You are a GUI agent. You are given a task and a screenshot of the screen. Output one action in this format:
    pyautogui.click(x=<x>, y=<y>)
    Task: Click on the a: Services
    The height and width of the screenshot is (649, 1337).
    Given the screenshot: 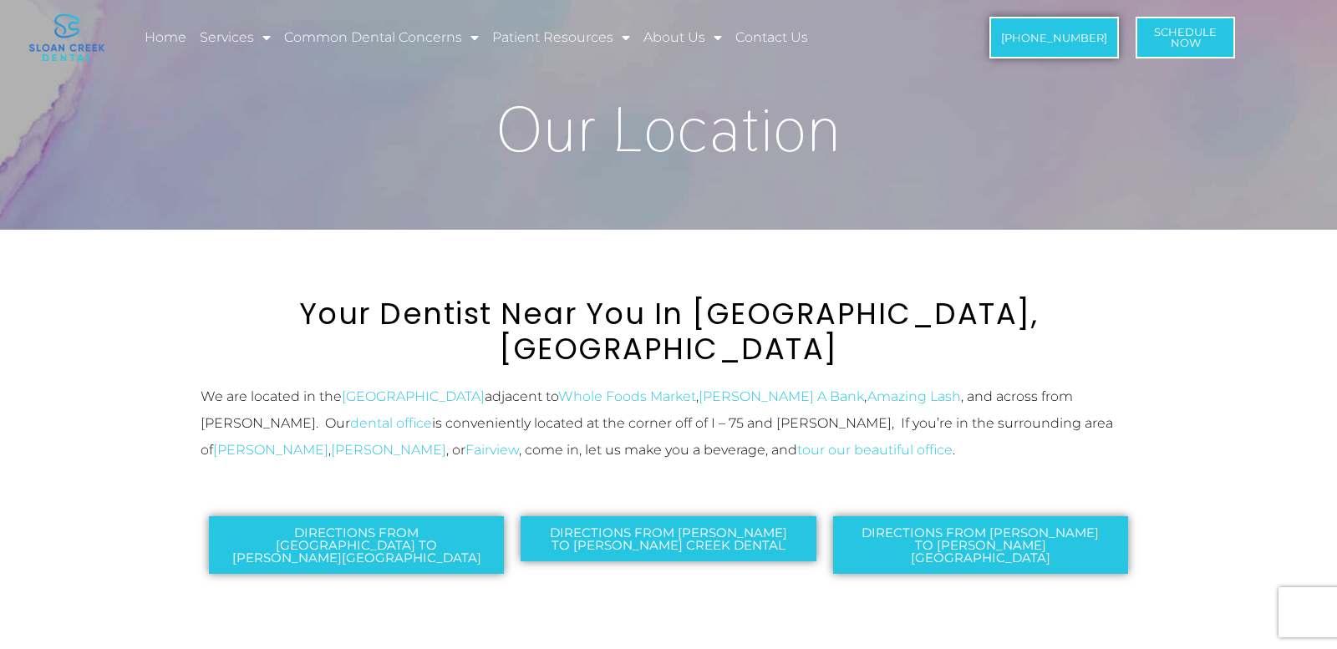 What is the action you would take?
    pyautogui.click(x=235, y=38)
    